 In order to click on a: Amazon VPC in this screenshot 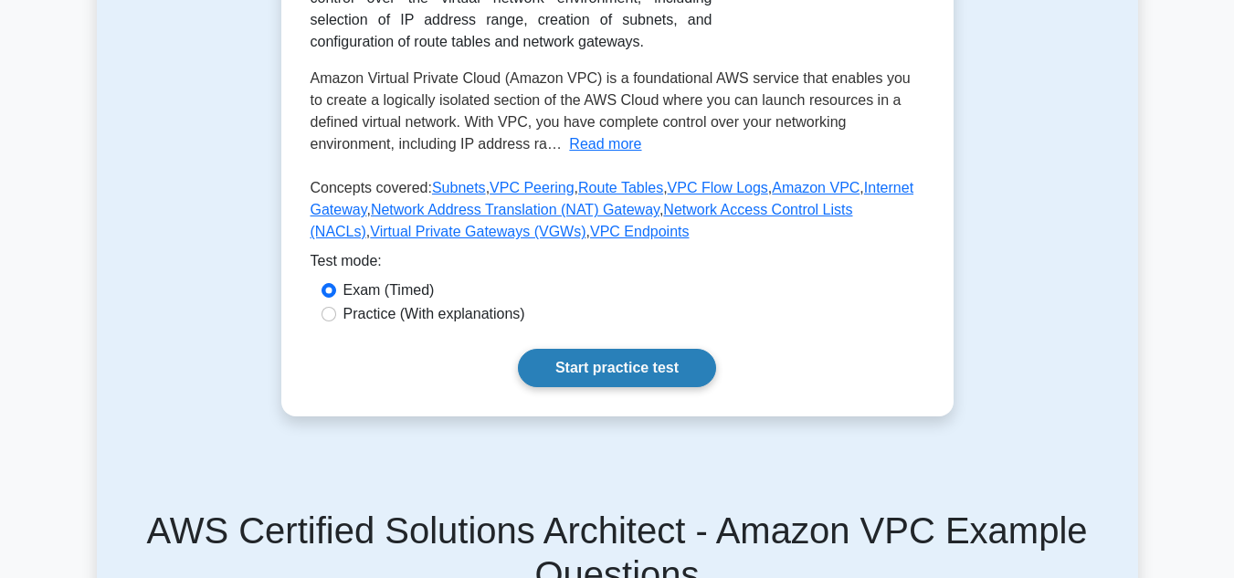, I will do `click(816, 187)`.